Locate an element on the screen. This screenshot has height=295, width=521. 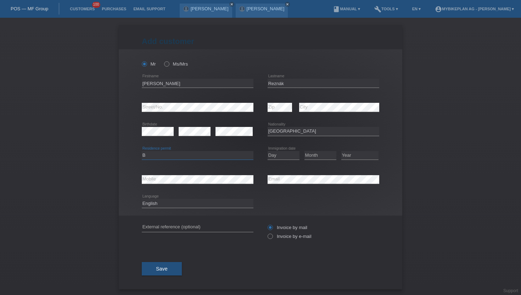
input: Invoice by e-mail is located at coordinates (270, 238).